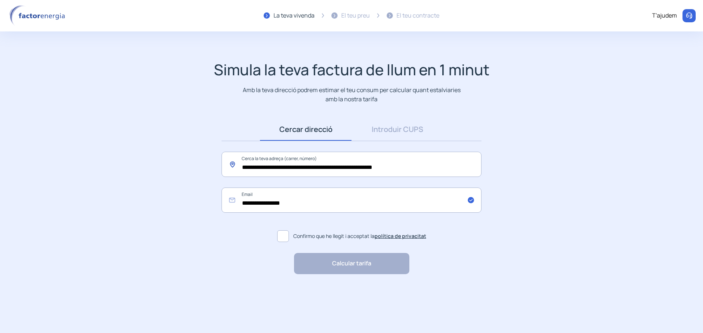 This screenshot has width=703, height=333. What do you see at coordinates (351, 70) in the screenshot?
I see `h1: Simula la teva factura de llum en 1 minut` at bounding box center [351, 70].